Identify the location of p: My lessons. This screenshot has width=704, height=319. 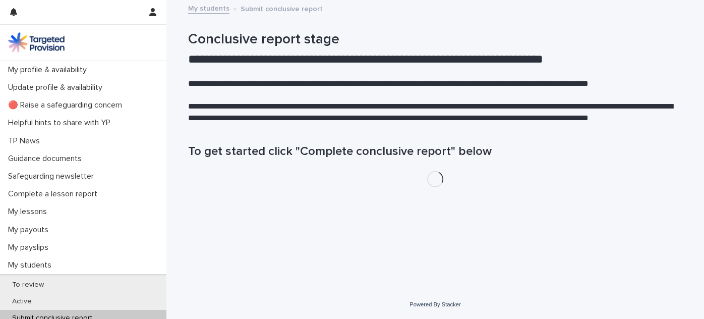
(29, 211).